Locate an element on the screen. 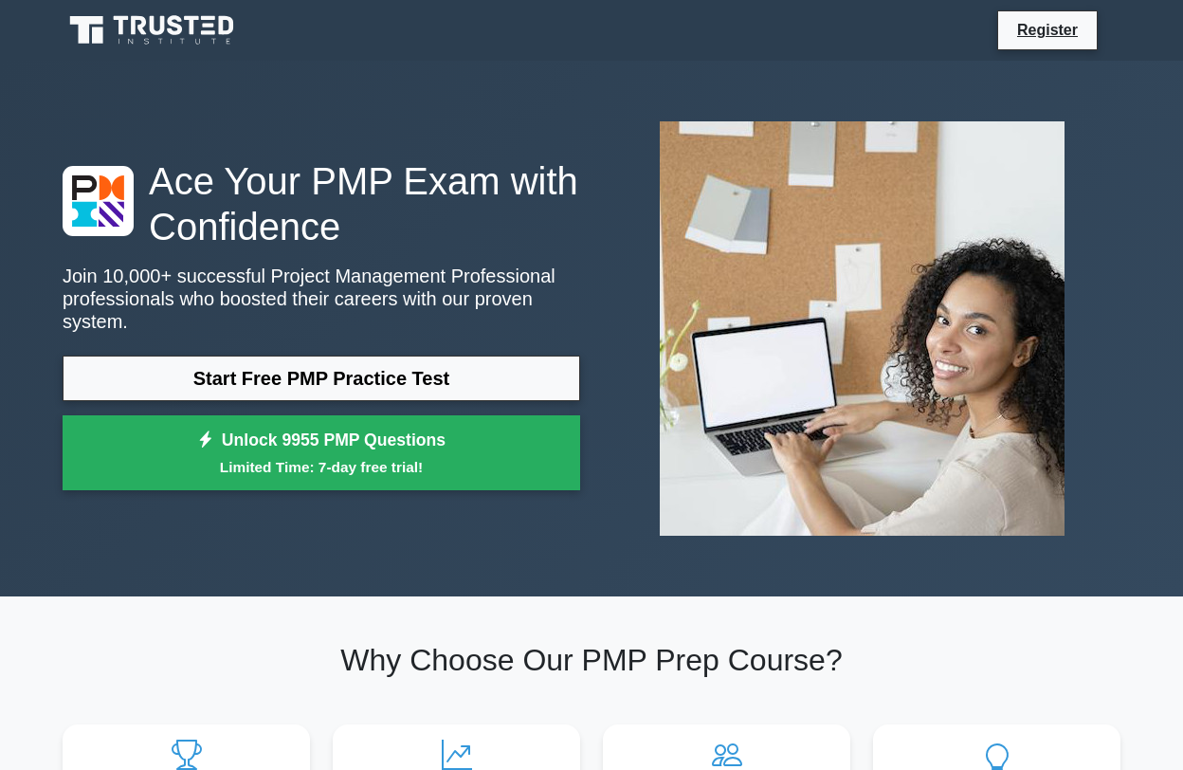  a: Unlock 9955 PMP QuestionsLimited Time: 7-day free trial! is located at coordinates (321, 453).